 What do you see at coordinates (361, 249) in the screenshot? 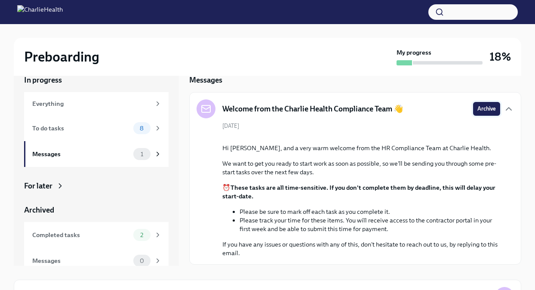
I see `p: If you have any issues or questions with any of this, don't hesitate to reach out to us, by reply...` at bounding box center [361, 249].